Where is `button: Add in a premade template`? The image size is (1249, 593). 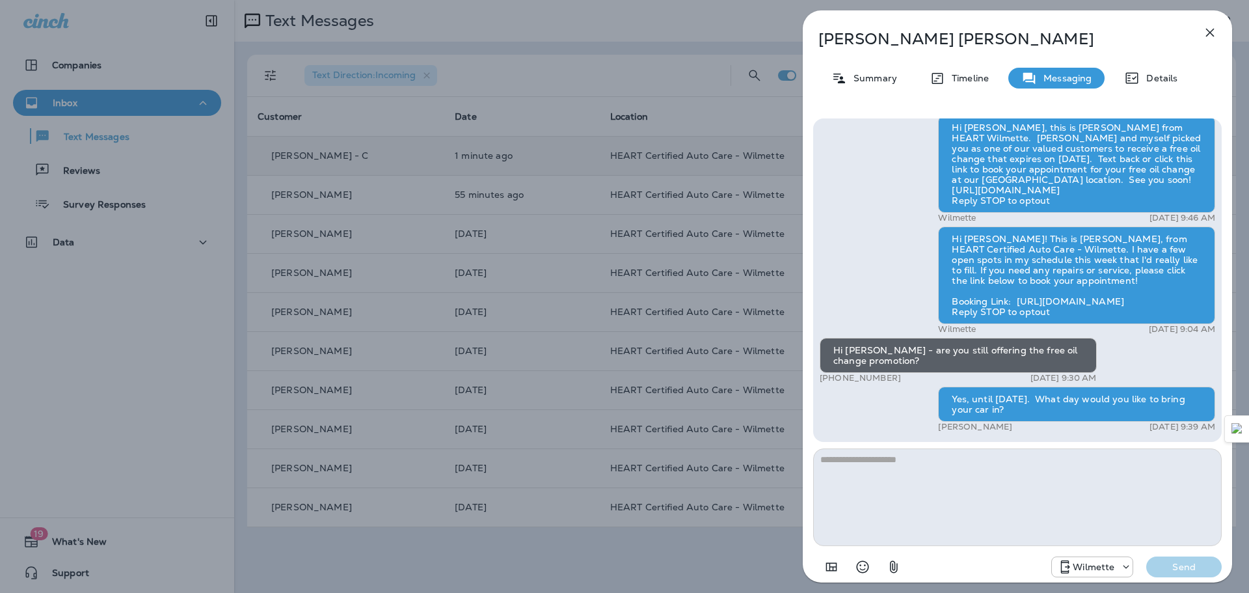 button: Add in a premade template is located at coordinates (831, 567).